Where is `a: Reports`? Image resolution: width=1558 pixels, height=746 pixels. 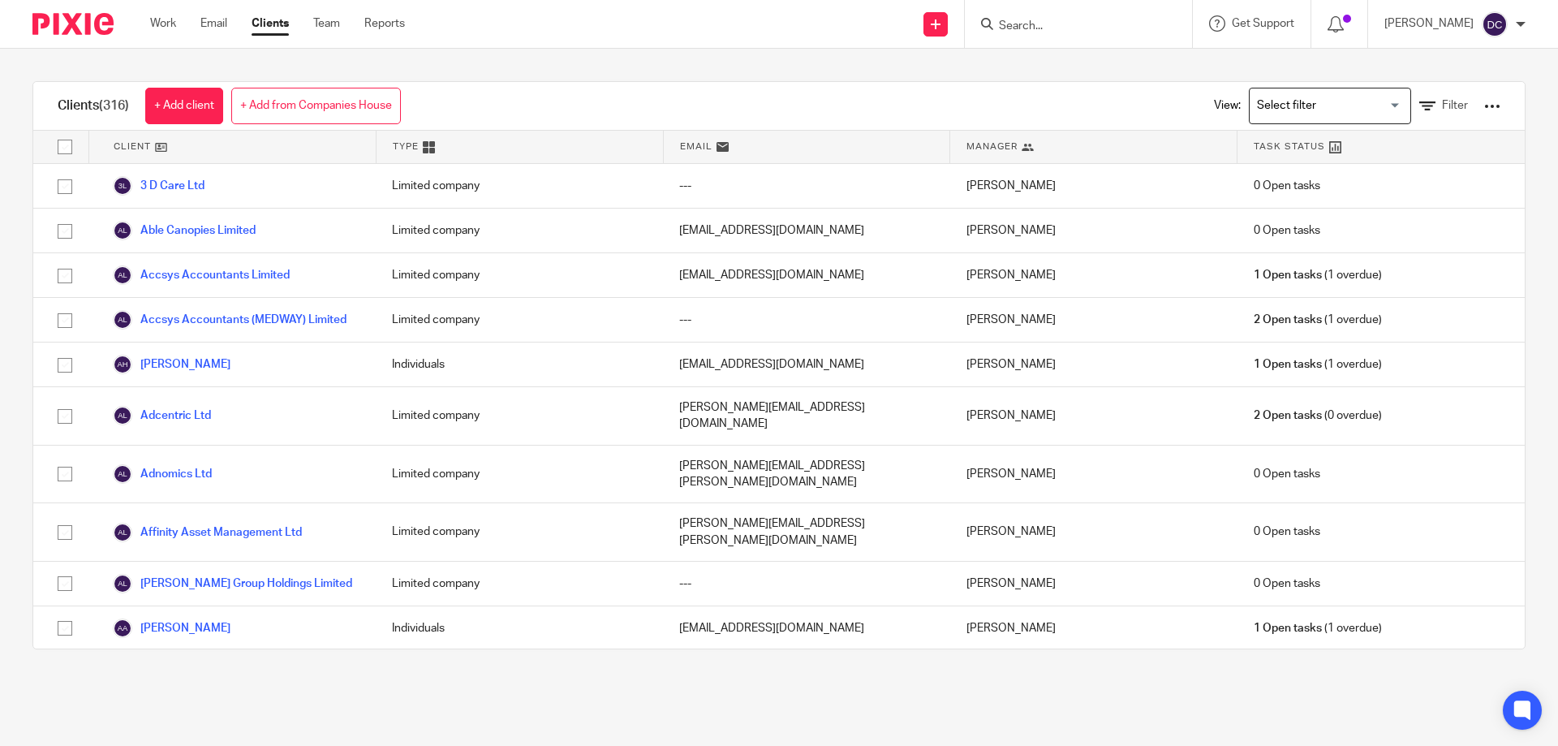
a: Reports is located at coordinates (385, 24).